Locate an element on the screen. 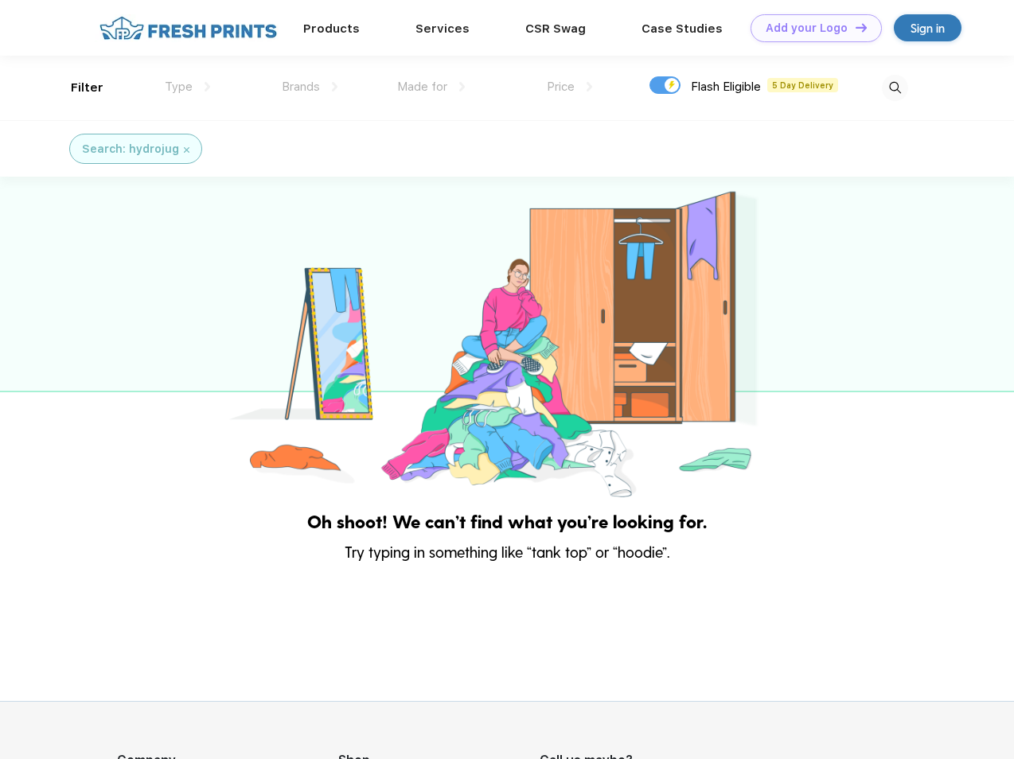 This screenshot has width=1014, height=759. a: Sign in is located at coordinates (927, 28).